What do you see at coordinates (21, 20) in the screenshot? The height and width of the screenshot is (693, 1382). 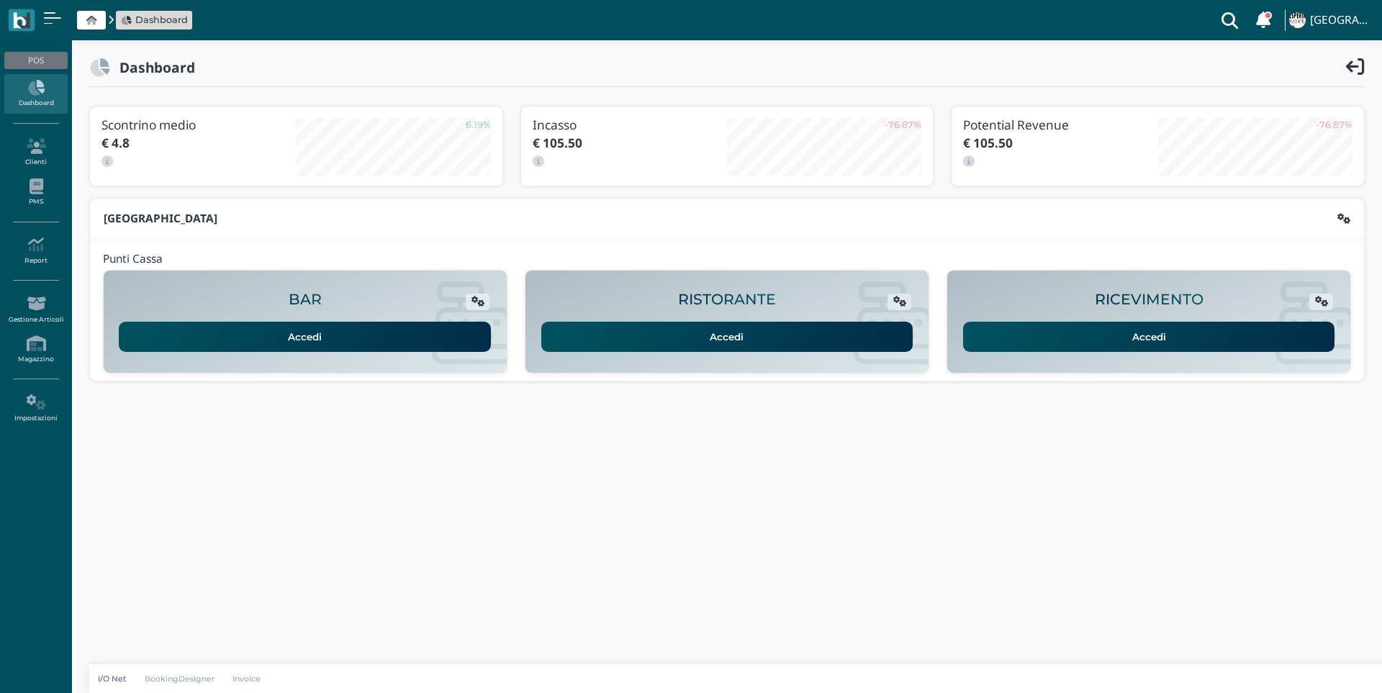 I see `img: logo` at bounding box center [21, 20].